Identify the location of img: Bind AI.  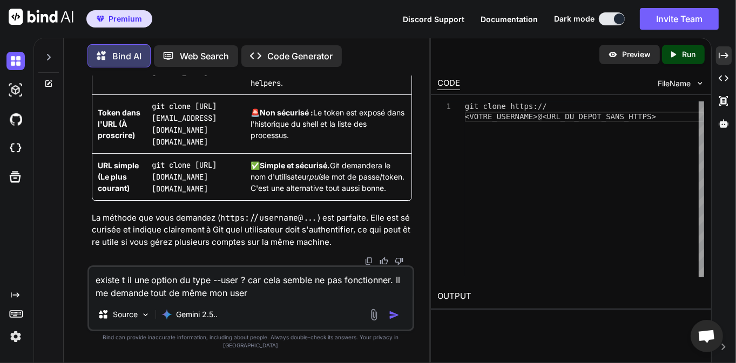
(41, 17).